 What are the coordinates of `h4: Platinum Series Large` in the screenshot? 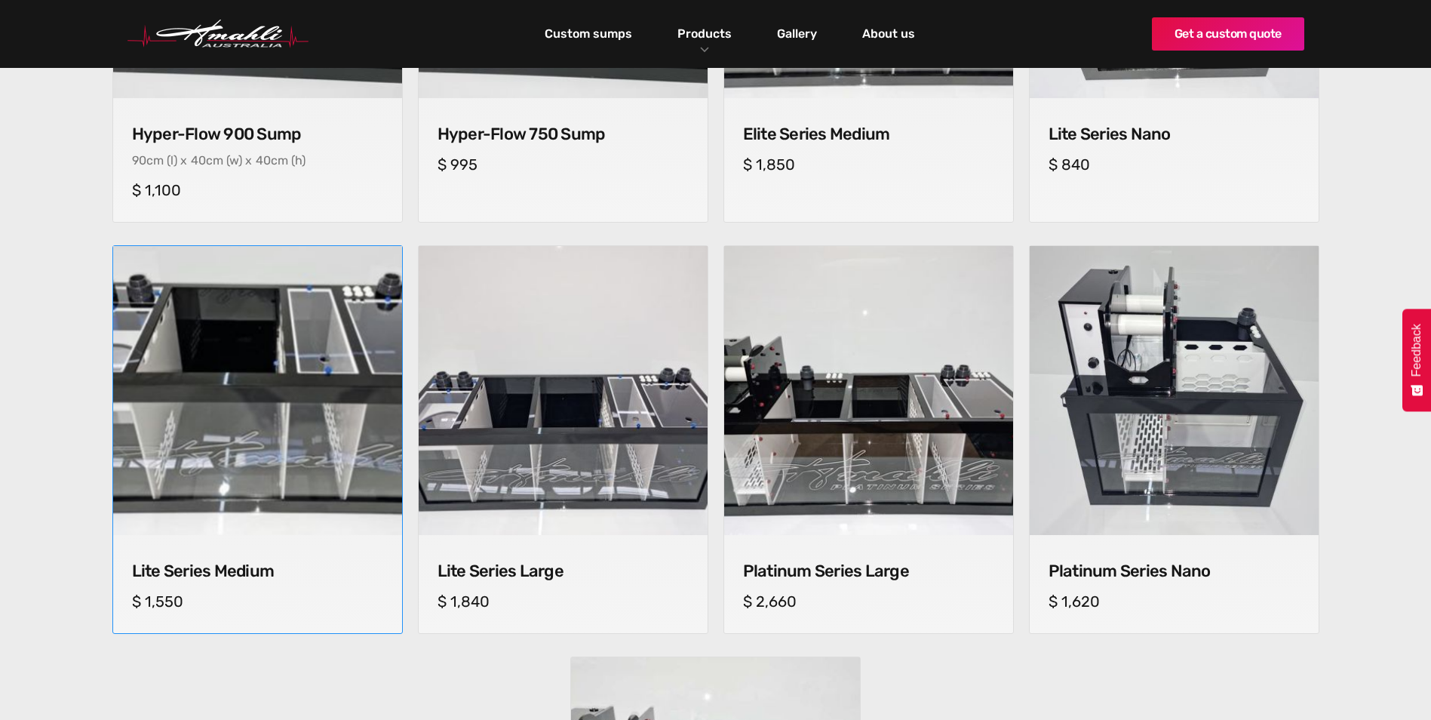 It's located at (868, 571).